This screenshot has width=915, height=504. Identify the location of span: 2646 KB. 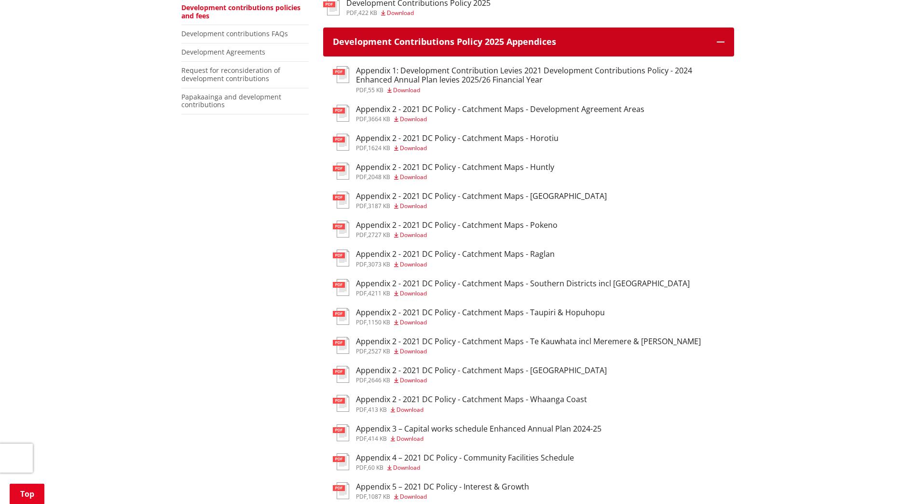
(379, 380).